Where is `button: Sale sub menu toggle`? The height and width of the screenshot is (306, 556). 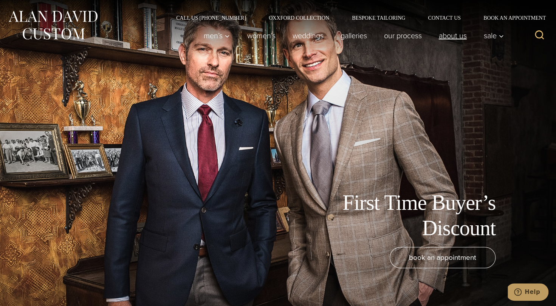
button: Sale sub menu toggle is located at coordinates (492, 36).